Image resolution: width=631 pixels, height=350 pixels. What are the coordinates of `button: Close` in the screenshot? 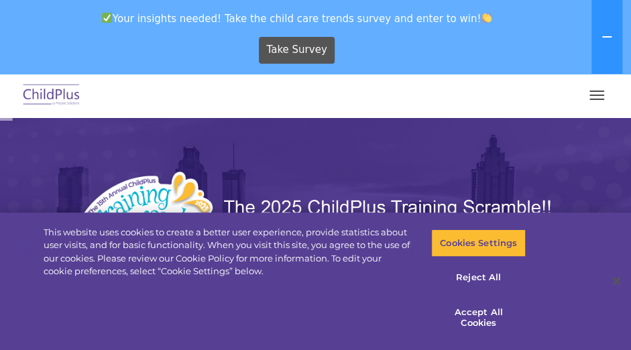 It's located at (616, 281).